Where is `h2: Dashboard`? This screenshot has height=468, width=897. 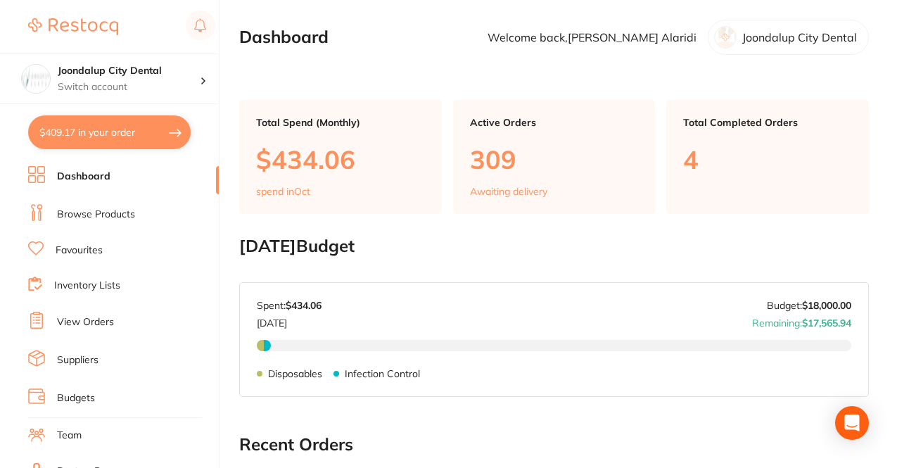
h2: Dashboard is located at coordinates (284, 37).